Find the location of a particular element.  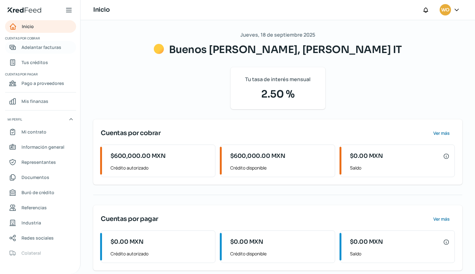

span: Referencias is located at coordinates (34, 208).